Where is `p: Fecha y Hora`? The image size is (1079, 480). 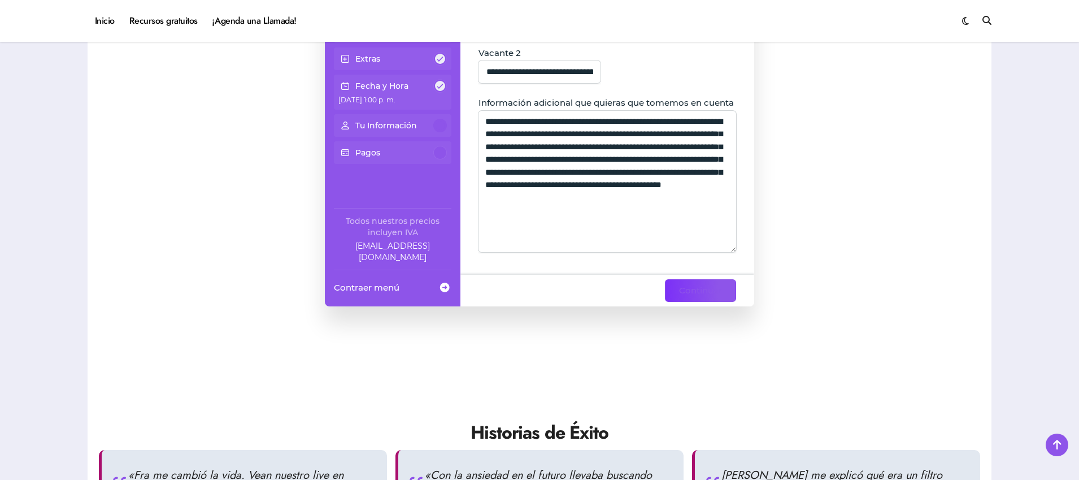
p: Fecha y Hora is located at coordinates (382, 86).